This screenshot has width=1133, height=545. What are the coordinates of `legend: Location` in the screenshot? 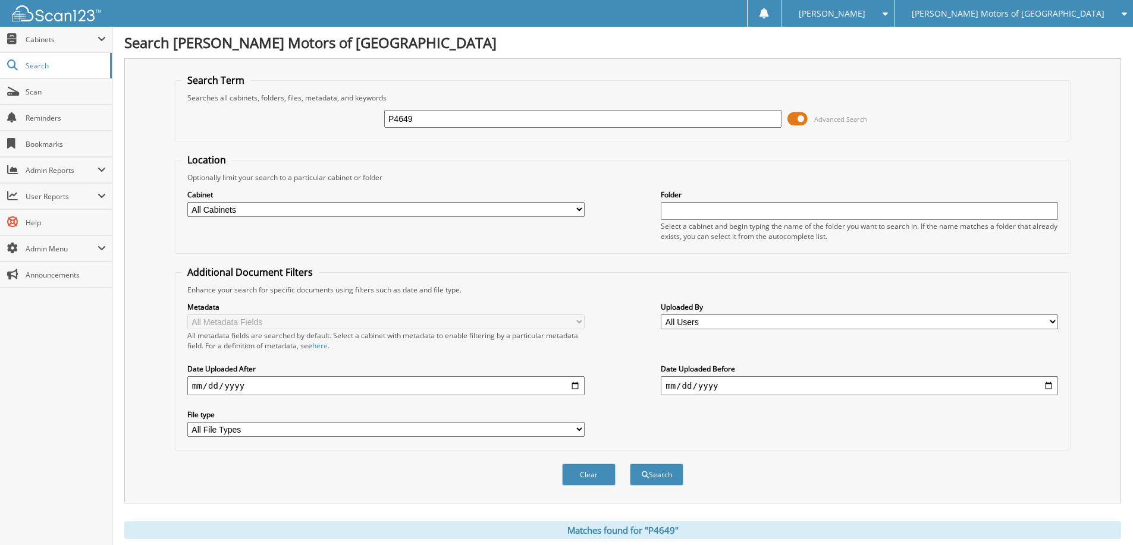 It's located at (206, 160).